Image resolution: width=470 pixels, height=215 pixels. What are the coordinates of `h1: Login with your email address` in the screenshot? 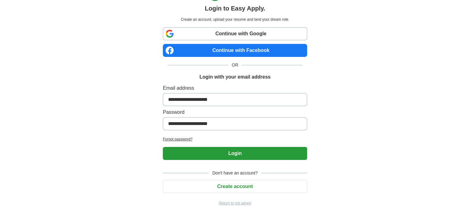 It's located at (235, 77).